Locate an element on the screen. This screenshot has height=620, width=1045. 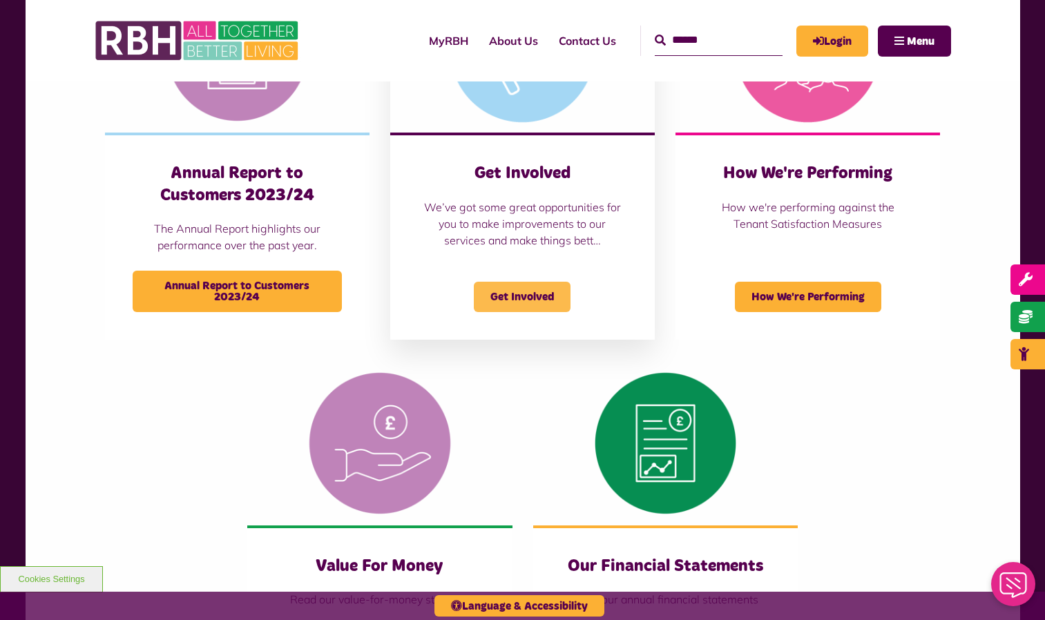
img: RBH is located at coordinates (198, 41).